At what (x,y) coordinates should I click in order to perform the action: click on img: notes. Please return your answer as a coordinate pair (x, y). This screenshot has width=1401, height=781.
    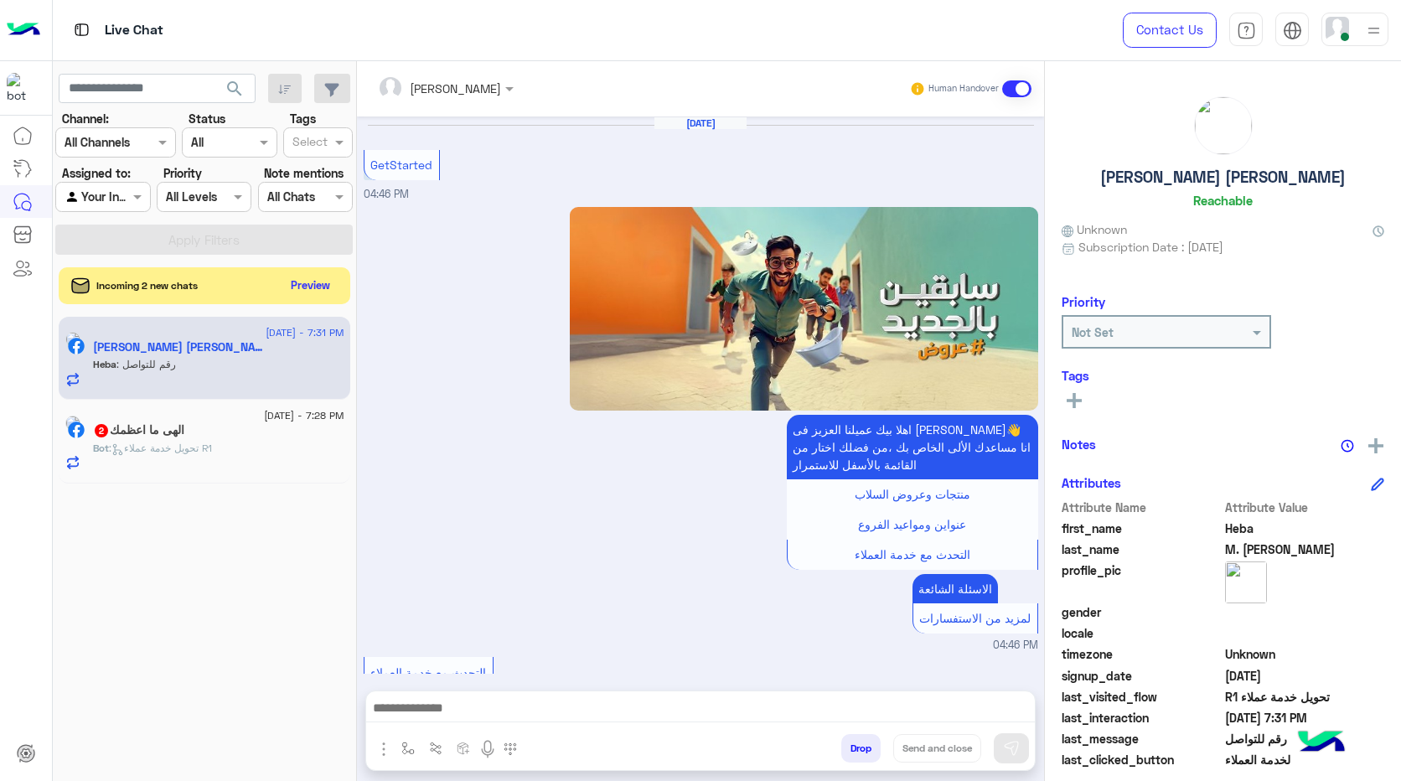
    Looking at the image, I should click on (1348, 446).